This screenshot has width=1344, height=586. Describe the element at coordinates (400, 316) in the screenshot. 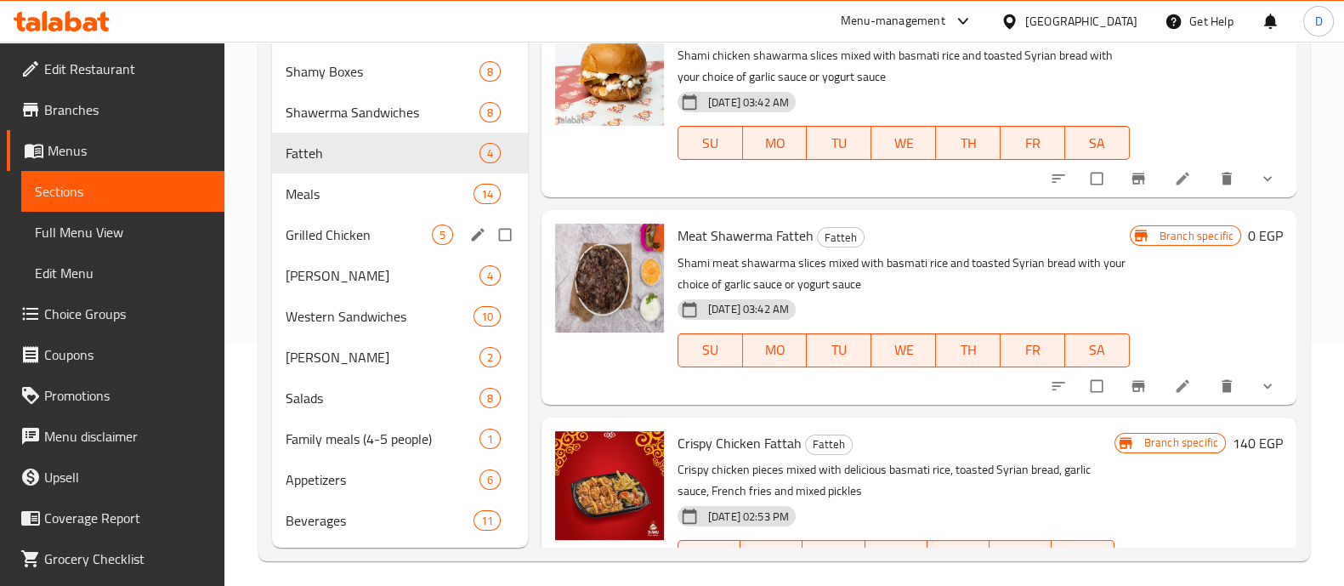

I see `div: Western Sandwiches10` at that location.